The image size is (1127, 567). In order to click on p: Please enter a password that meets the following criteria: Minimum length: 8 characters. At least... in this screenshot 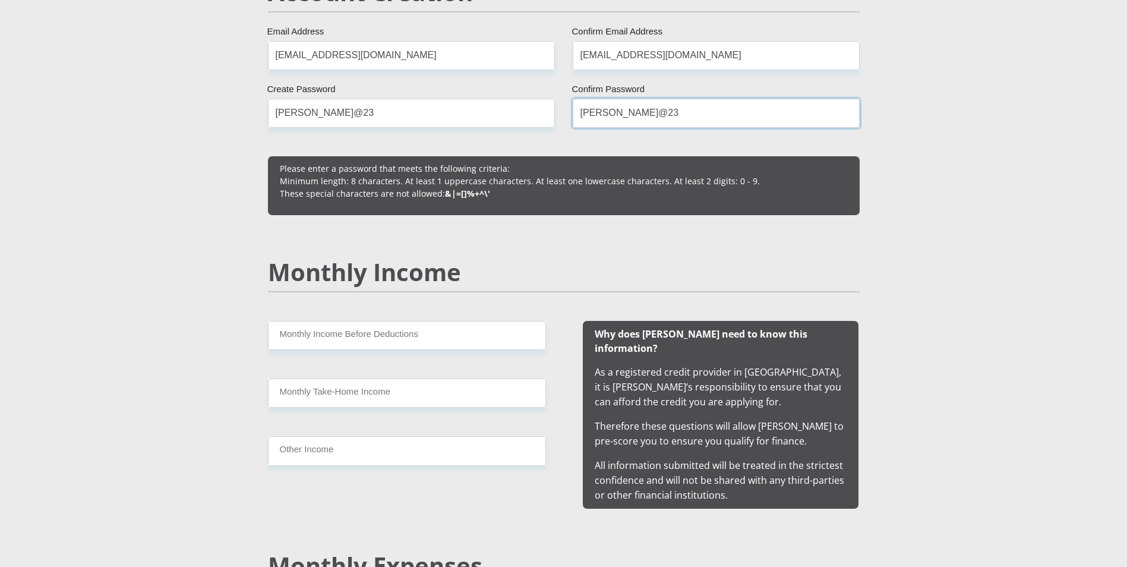, I will do `click(564, 181)`.